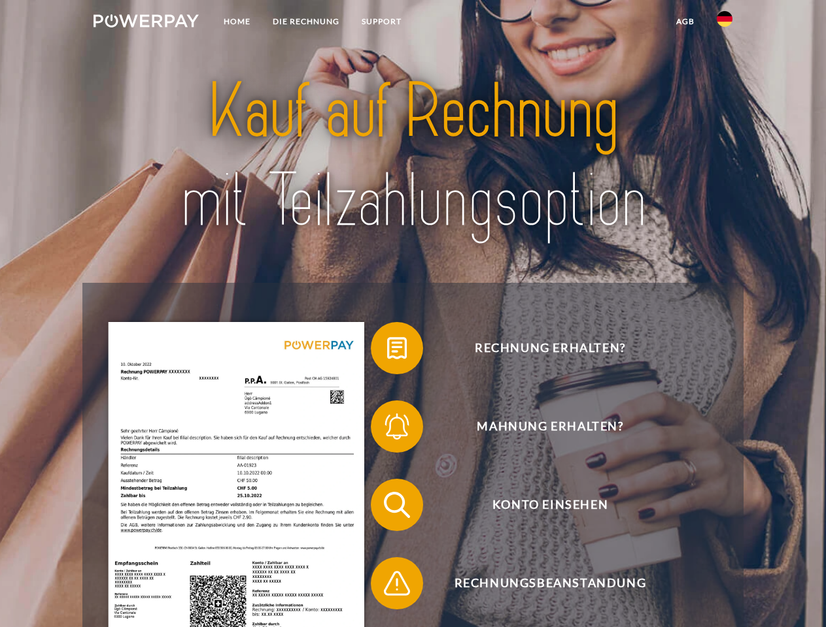 The height and width of the screenshot is (627, 826). Describe the element at coordinates (541, 348) in the screenshot. I see `button: Rechnung erhalten?` at that location.